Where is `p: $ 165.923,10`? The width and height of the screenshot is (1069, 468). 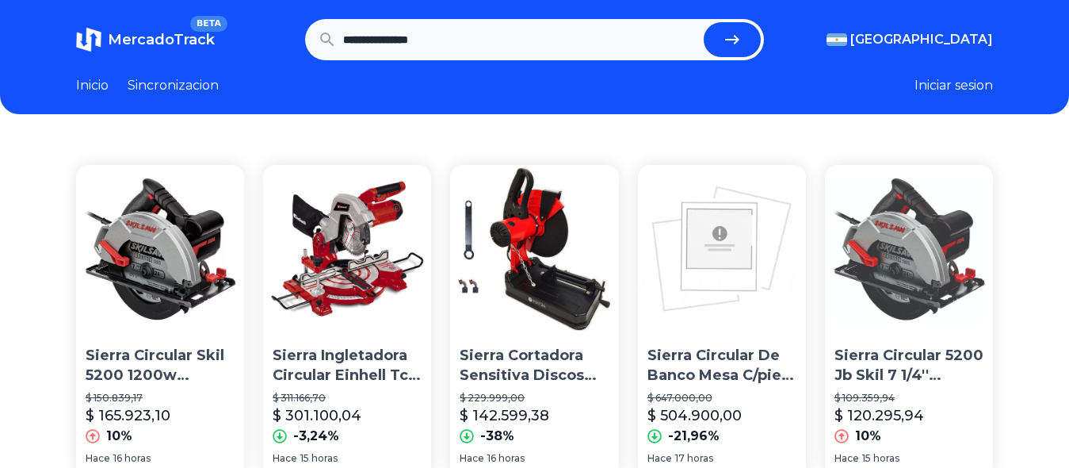
p: $ 165.923,10 is located at coordinates (128, 415).